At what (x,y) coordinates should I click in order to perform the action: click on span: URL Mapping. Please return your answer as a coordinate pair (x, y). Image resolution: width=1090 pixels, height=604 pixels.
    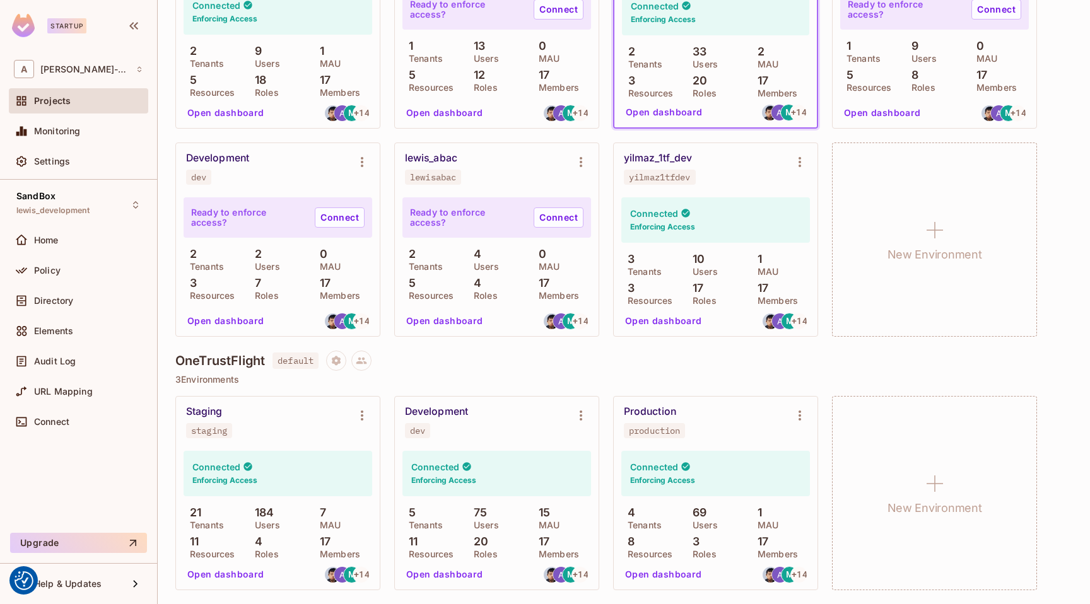
    Looking at the image, I should click on (63, 392).